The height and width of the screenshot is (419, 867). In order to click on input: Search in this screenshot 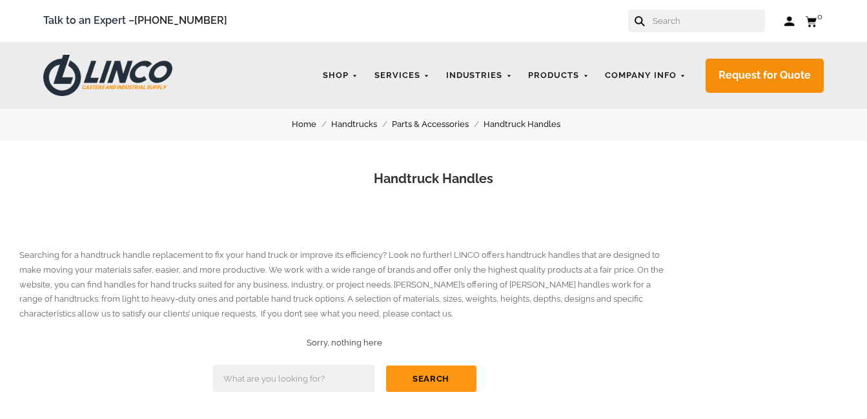, I will do `click(708, 21)`.